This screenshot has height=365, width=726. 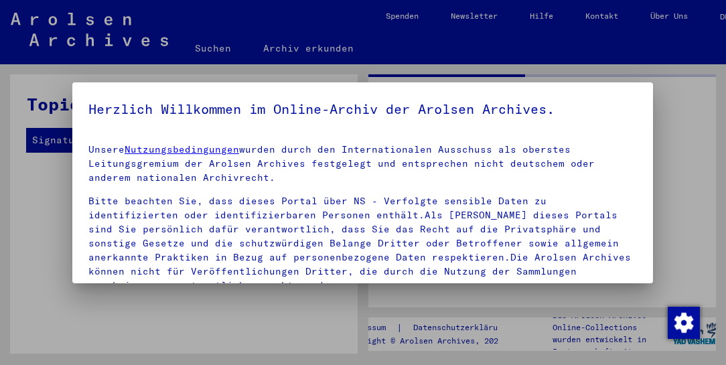 What do you see at coordinates (683, 322) in the screenshot?
I see `div: Zustimmung ändern` at bounding box center [683, 322].